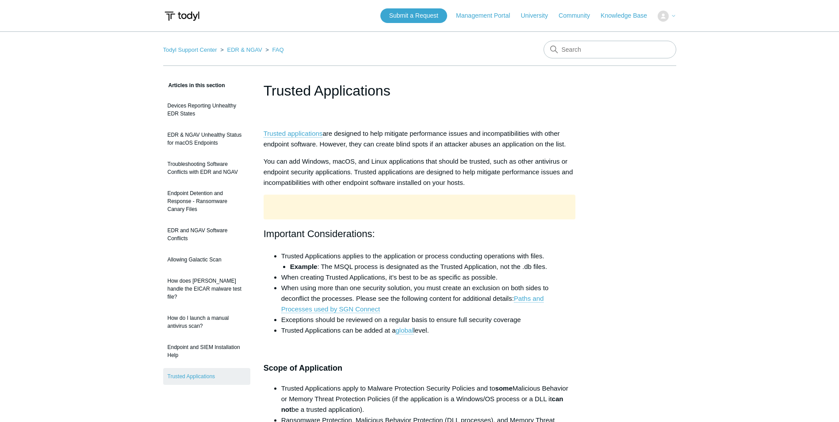 This screenshot has height=422, width=839. Describe the element at coordinates (207, 351) in the screenshot. I see `a: Endpoint and SIEM Installation Help` at that location.